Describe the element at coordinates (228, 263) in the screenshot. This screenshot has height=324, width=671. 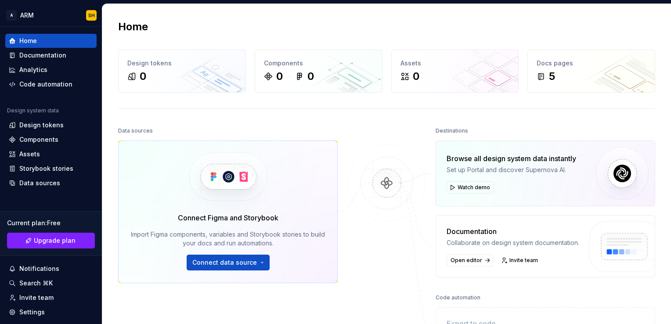
I see `button: Connect data source` at that location.